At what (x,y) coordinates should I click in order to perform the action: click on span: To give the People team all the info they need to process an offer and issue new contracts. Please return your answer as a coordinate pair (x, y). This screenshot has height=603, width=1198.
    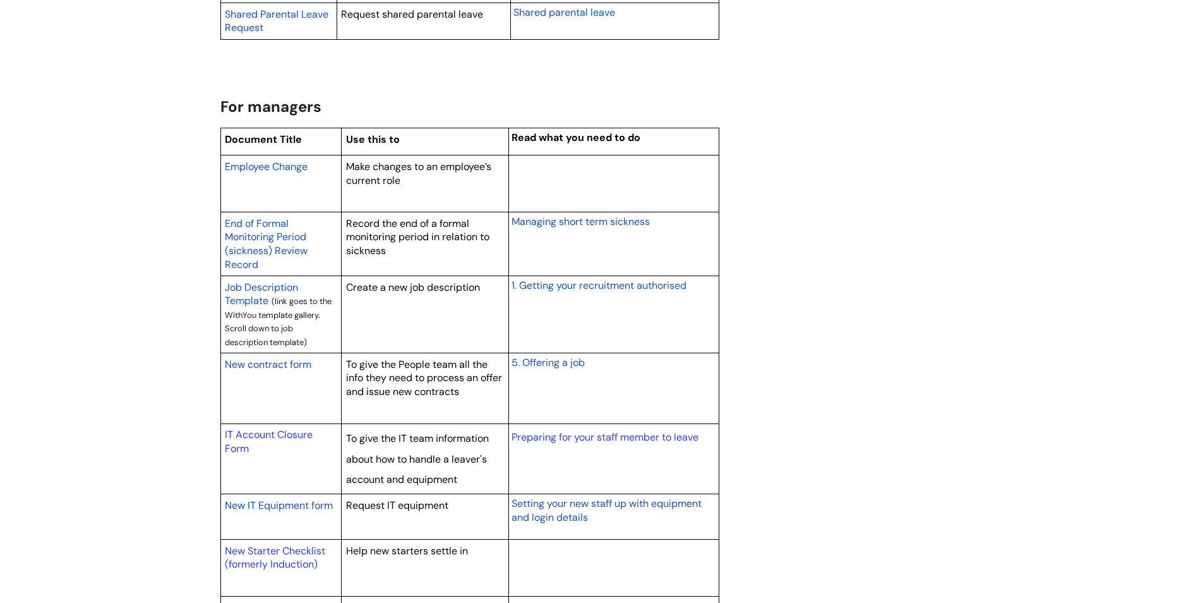
    Looking at the image, I should click on (424, 378).